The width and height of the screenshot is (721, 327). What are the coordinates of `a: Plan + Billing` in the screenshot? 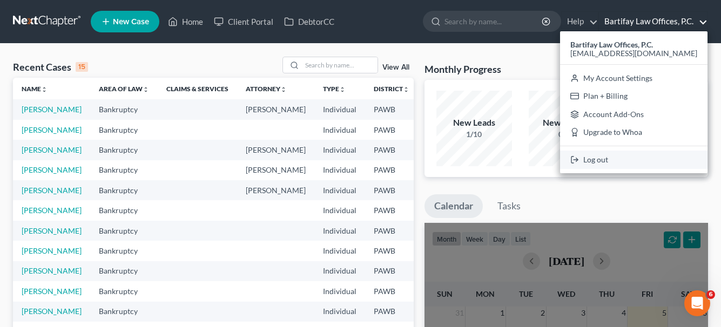 It's located at (634, 96).